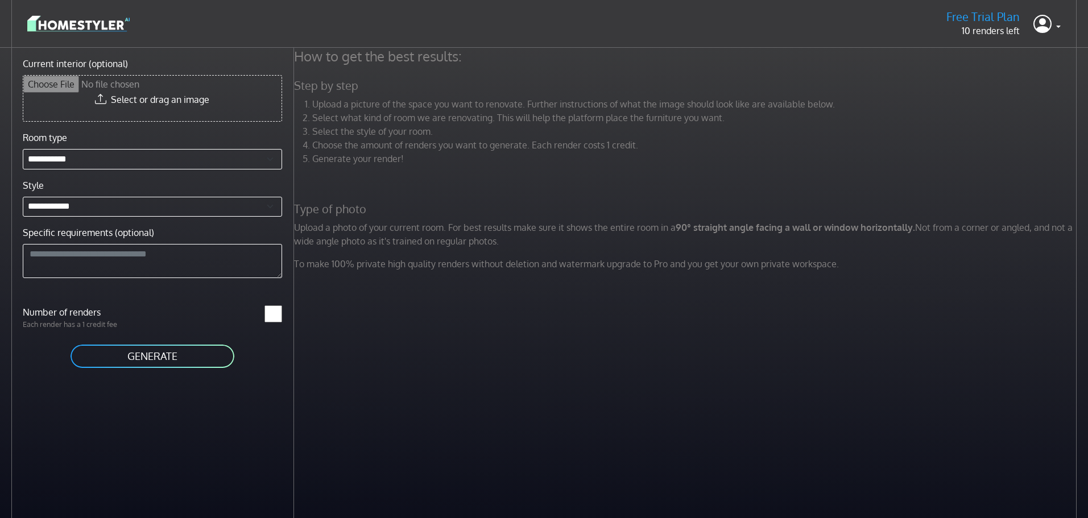 Image resolution: width=1088 pixels, height=518 pixels. What do you see at coordinates (696, 159) in the screenshot?
I see `li: Generate your render!` at bounding box center [696, 159].